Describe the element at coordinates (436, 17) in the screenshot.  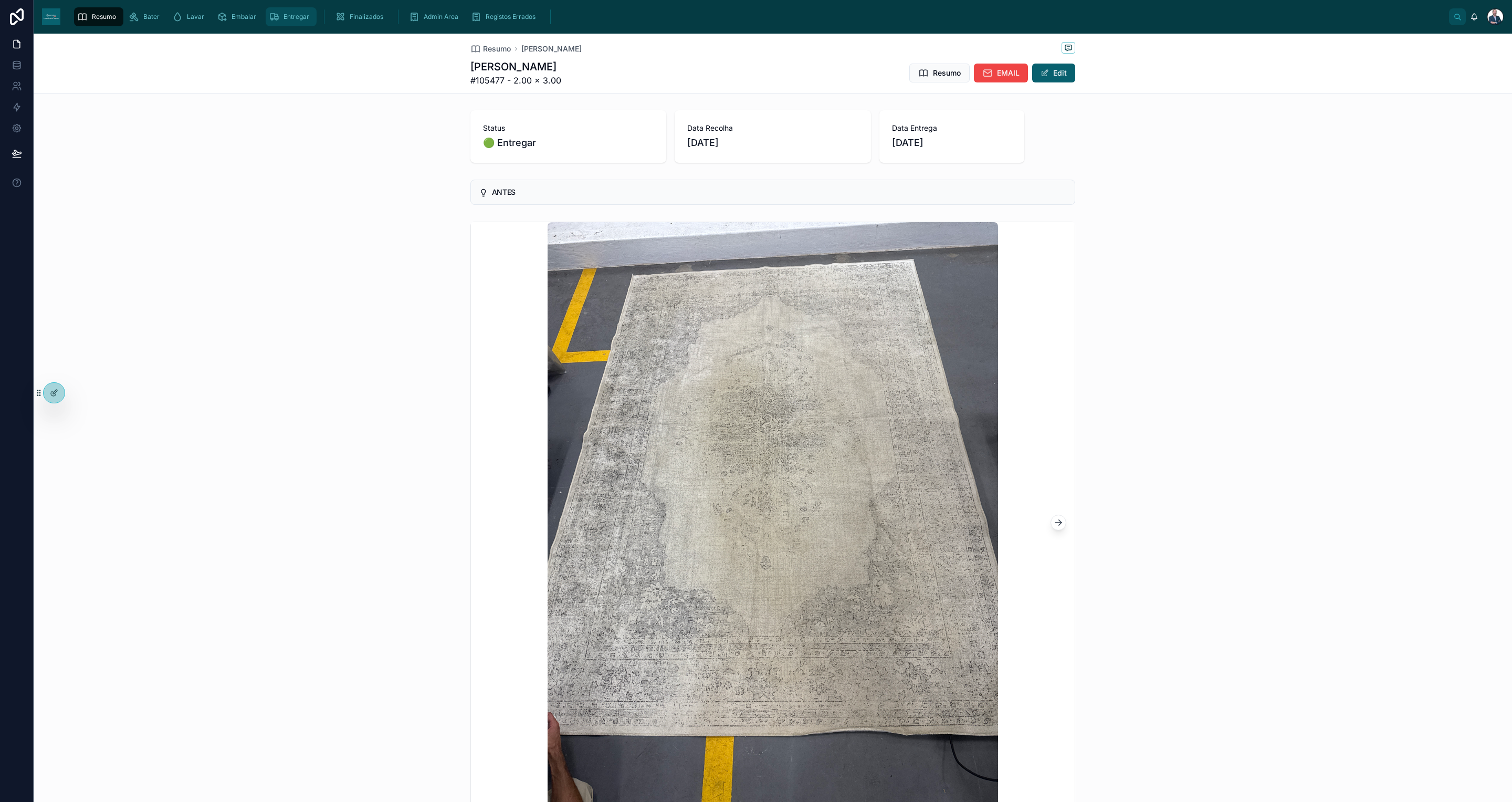
I see `a: Admin Area` at that location.